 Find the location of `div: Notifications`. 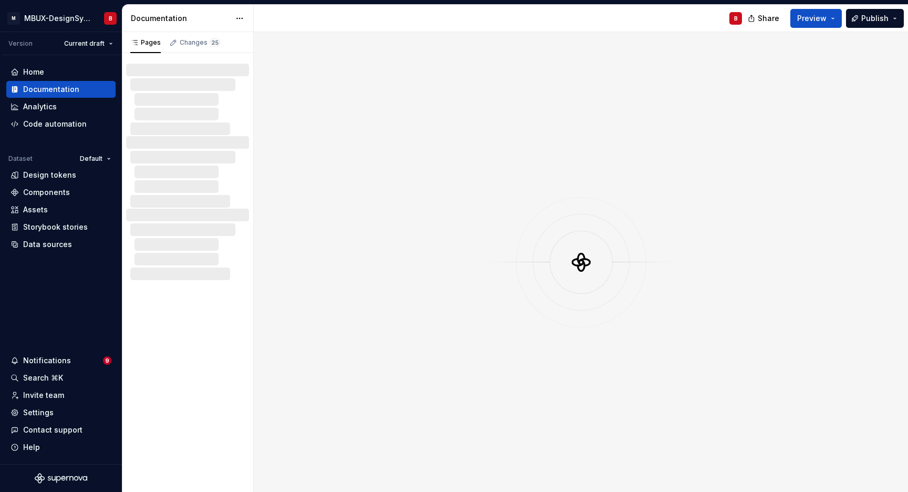

div: Notifications is located at coordinates (47, 360).